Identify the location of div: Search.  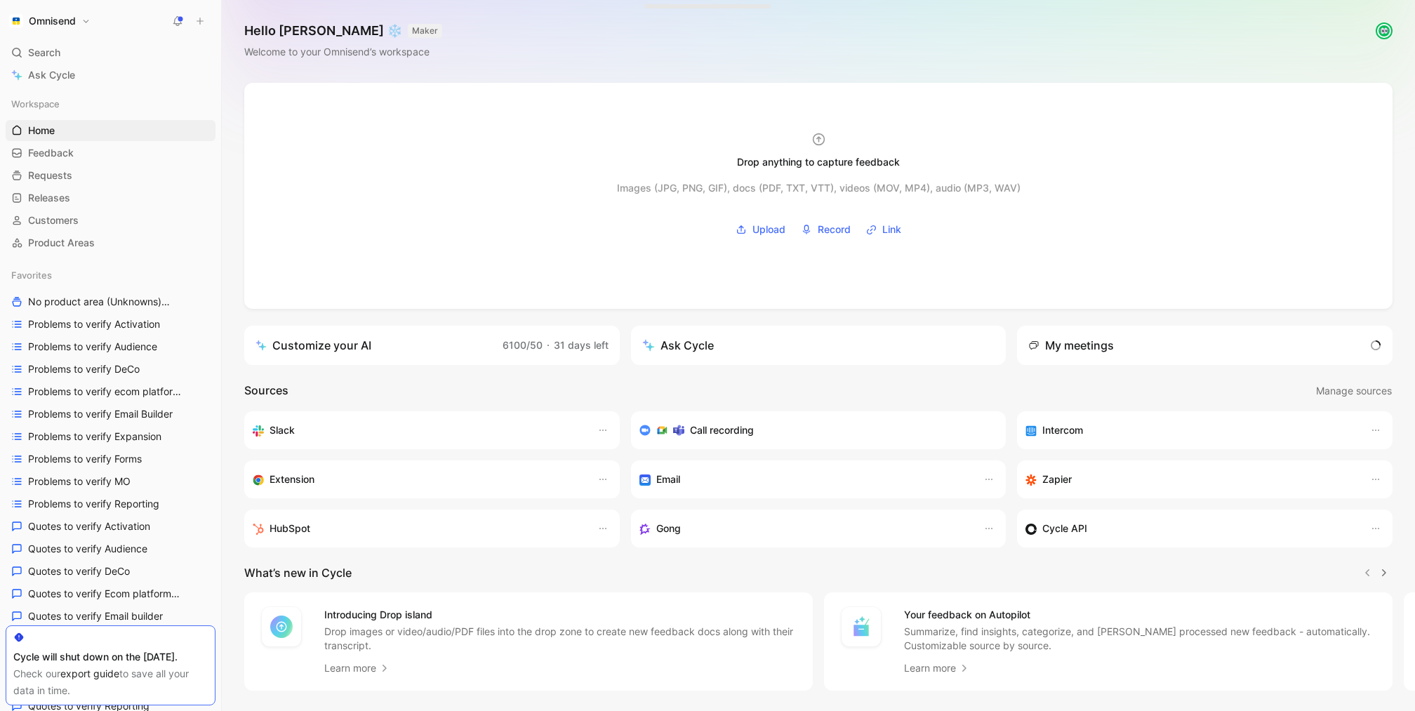
(110, 53).